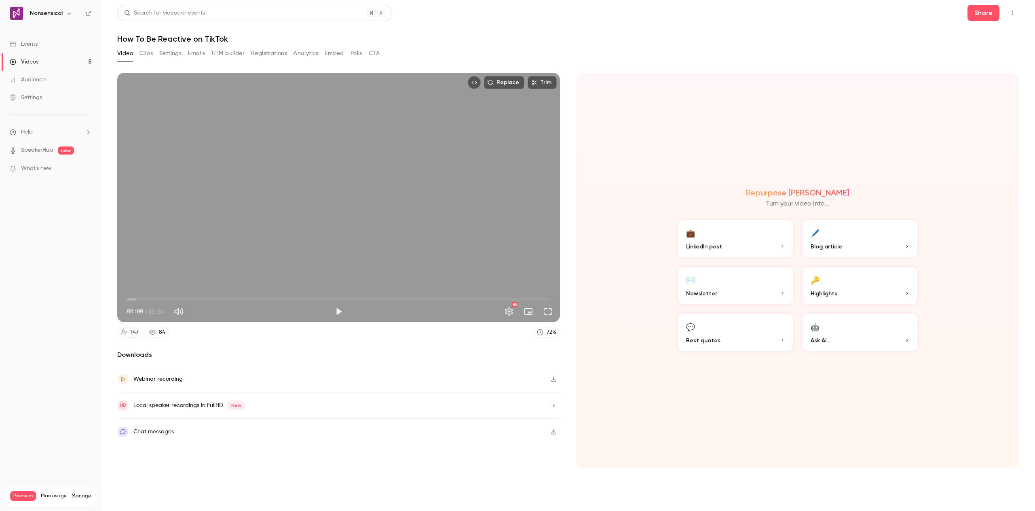 This screenshot has height=511, width=1035. What do you see at coordinates (334, 53) in the screenshot?
I see `button: Embed` at bounding box center [334, 53].